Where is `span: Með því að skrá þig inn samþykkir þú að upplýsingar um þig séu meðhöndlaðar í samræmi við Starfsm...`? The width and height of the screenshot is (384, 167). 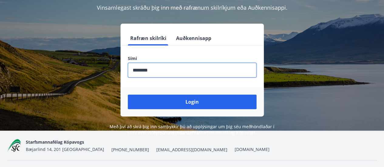
span: Með því að skrá þig inn samþykkir þú að upplýsingar um þig séu meðhöndlaðar í samræmi við Starfsm... is located at coordinates (192, 130).